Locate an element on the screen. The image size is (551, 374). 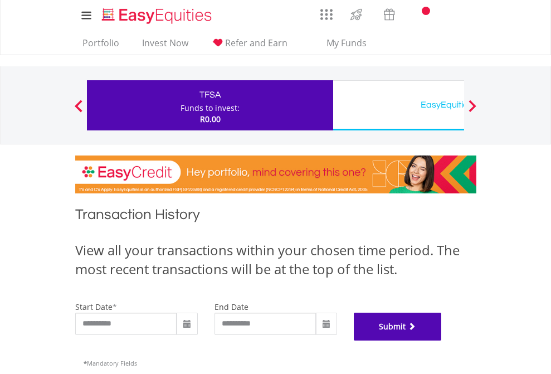
a: Invest Now is located at coordinates (165, 46).